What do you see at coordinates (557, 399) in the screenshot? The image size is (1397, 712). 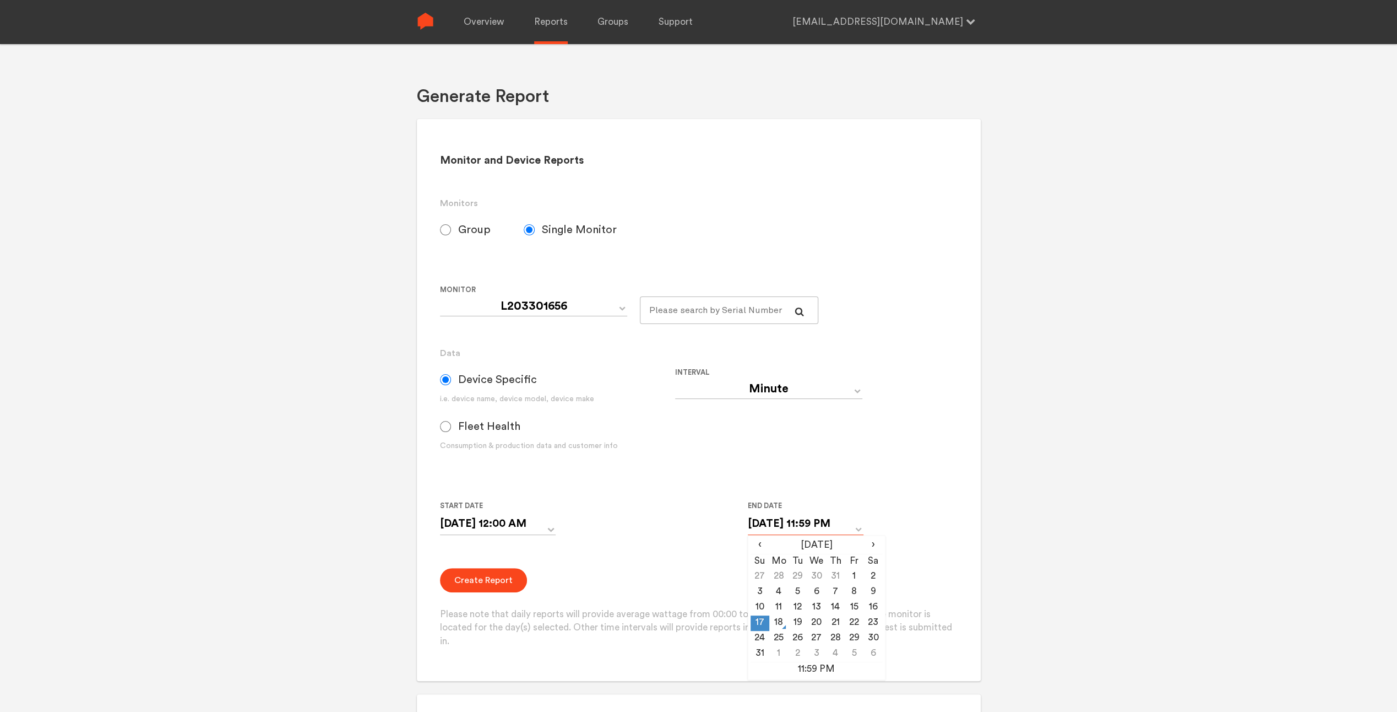 I see `div: i.e. device name, device model, device make` at bounding box center [557, 399].